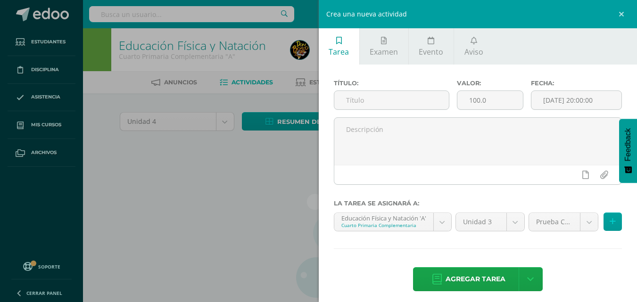  I want to click on input: Puntos máximos, so click(490, 100).